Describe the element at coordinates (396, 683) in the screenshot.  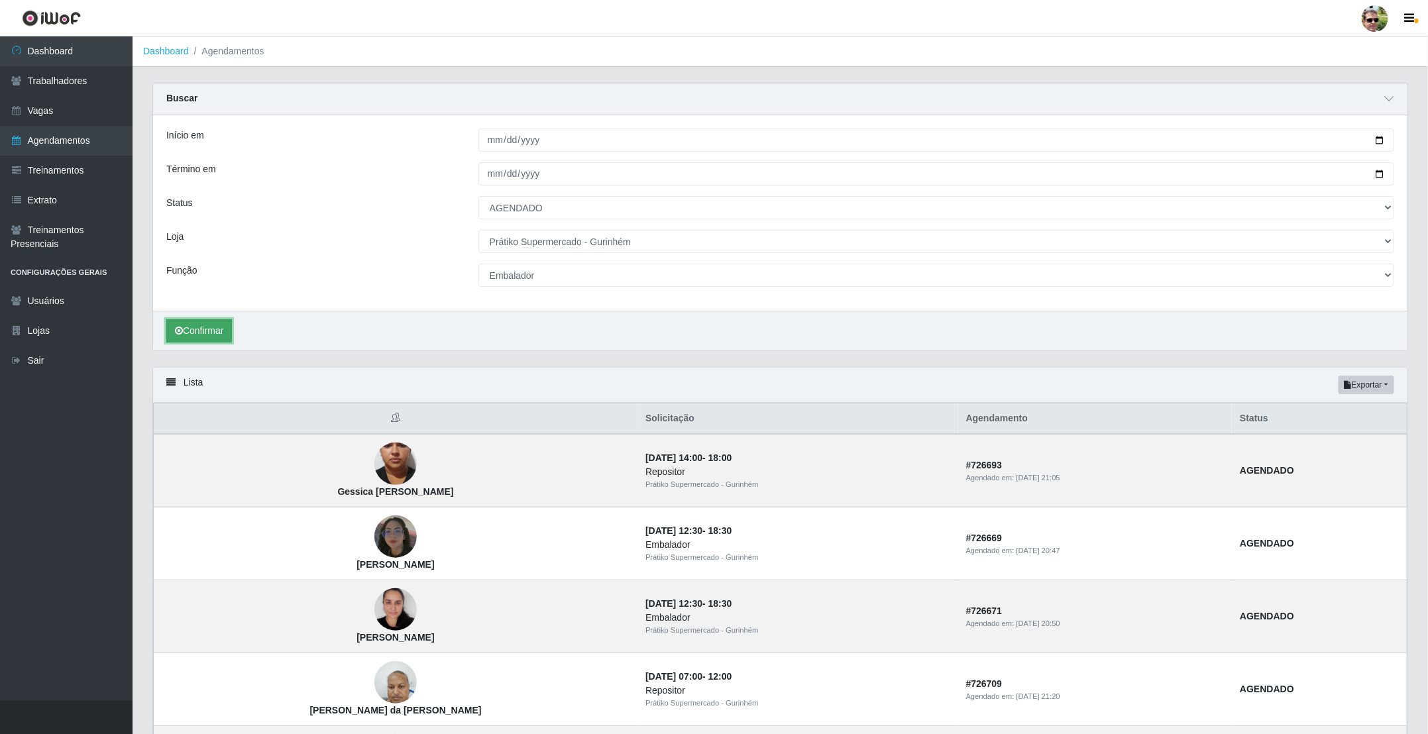
I see `img: Marcicleia Alves da Costa Trajano` at that location.